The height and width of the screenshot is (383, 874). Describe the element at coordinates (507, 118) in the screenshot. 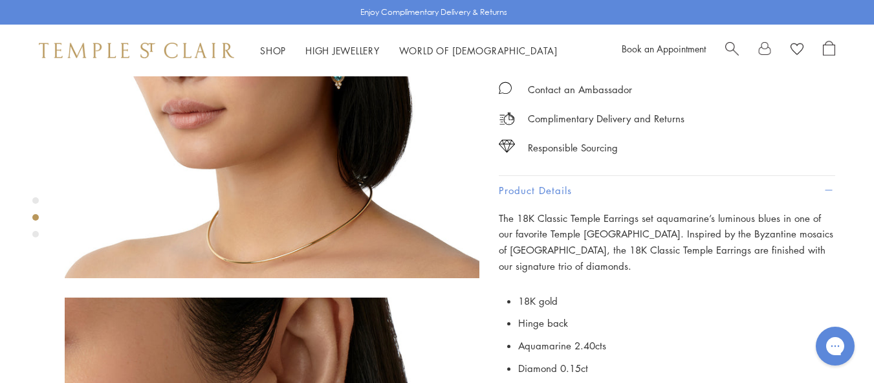

I see `img: icon_delivery.svg` at that location.